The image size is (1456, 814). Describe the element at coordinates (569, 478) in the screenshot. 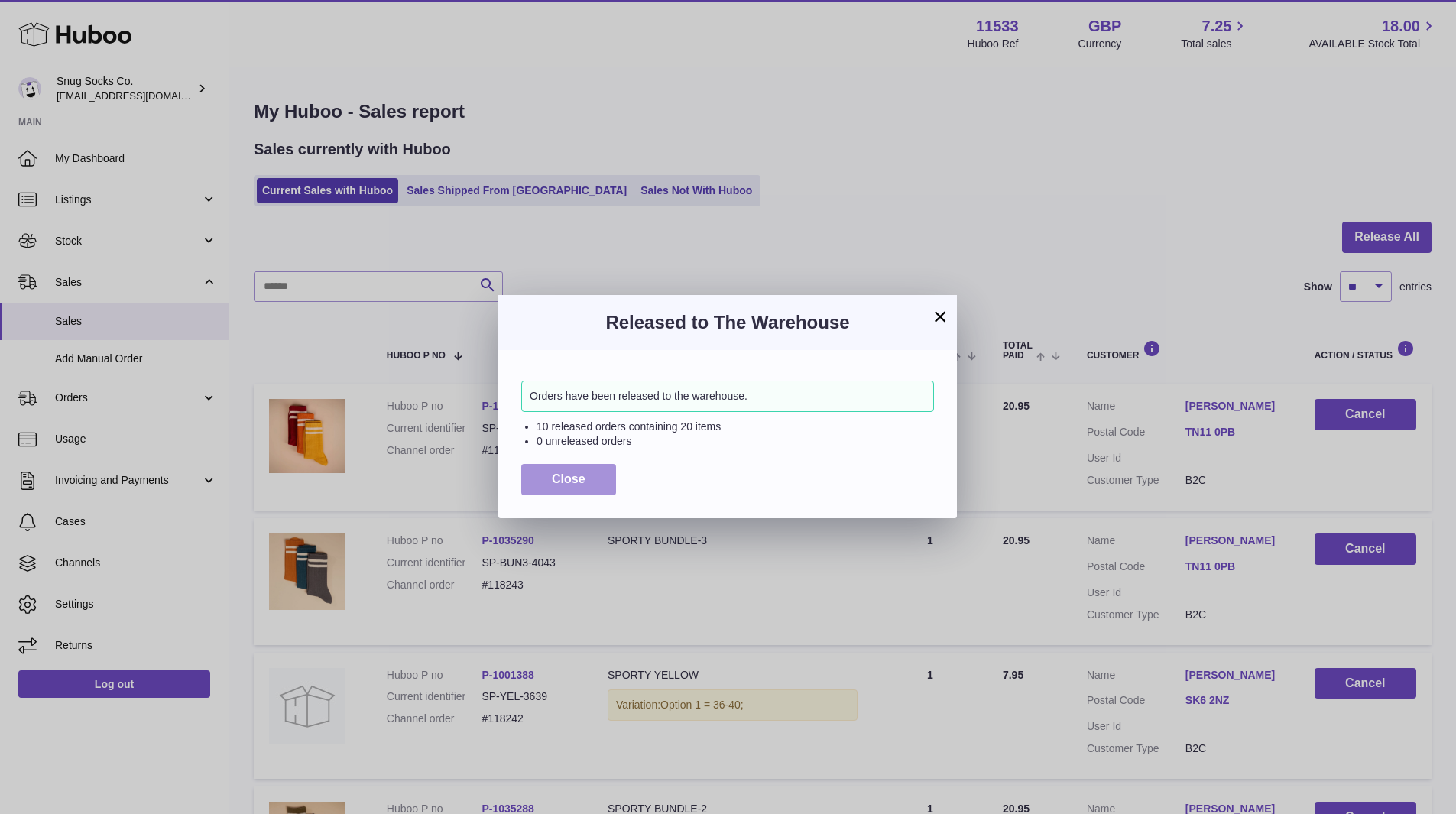

I see `span: Close` at that location.